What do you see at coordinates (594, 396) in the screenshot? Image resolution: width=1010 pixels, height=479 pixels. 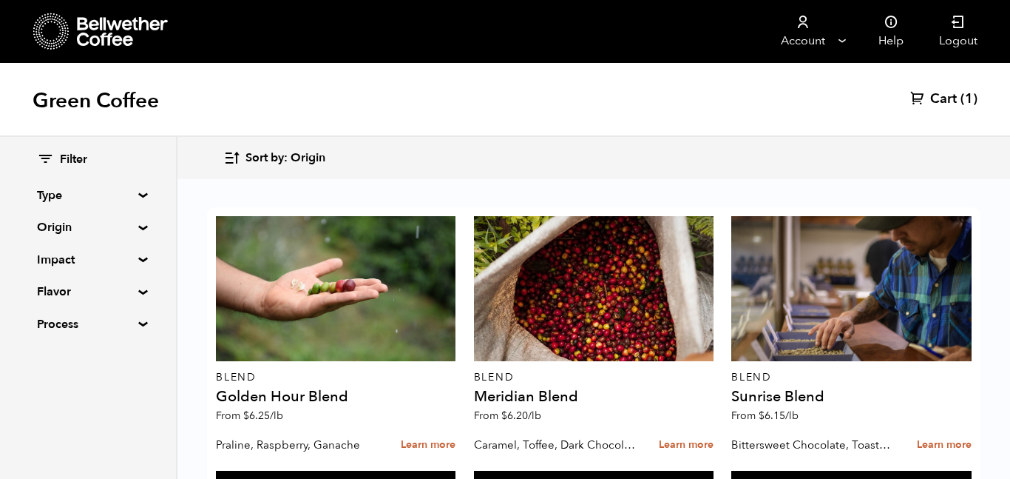 I see `h4: Meridian Blend` at bounding box center [594, 396].